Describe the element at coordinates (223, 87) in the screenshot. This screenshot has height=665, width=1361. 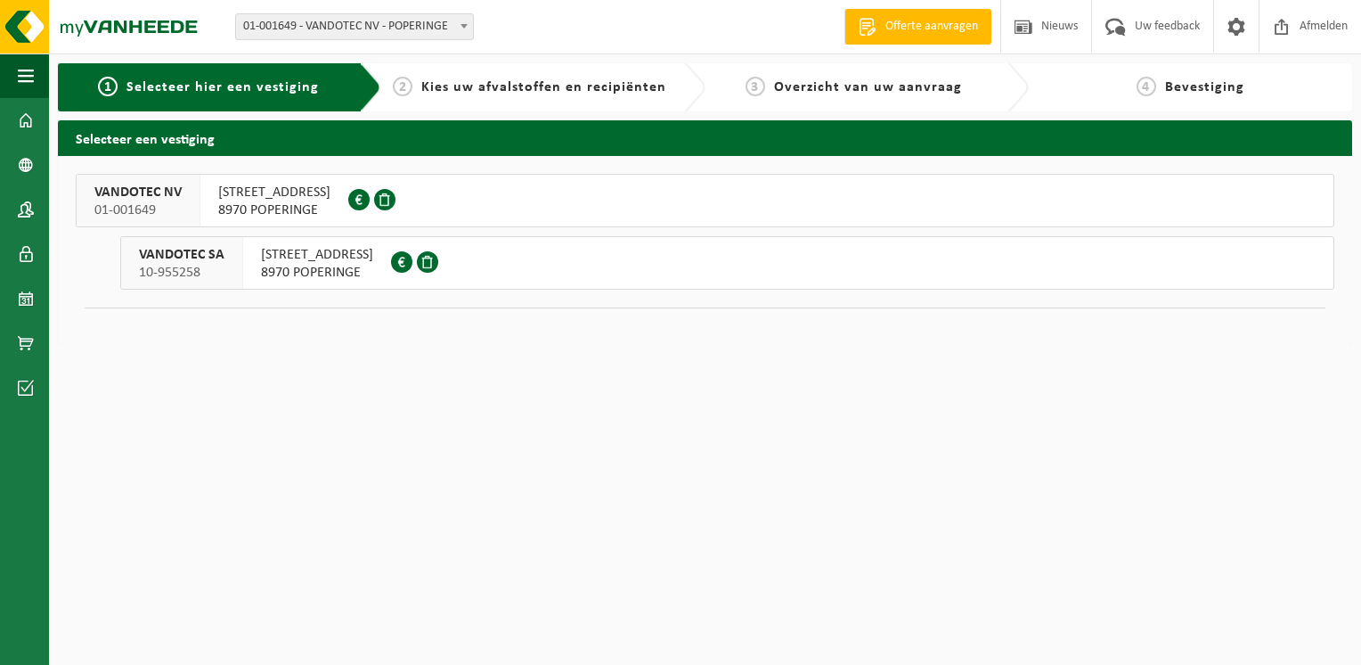
I see `span: Selecteer hier een vestiging` at that location.